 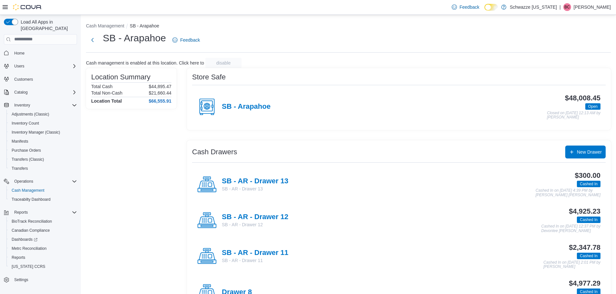 I want to click on button: Catalog, so click(x=40, y=92).